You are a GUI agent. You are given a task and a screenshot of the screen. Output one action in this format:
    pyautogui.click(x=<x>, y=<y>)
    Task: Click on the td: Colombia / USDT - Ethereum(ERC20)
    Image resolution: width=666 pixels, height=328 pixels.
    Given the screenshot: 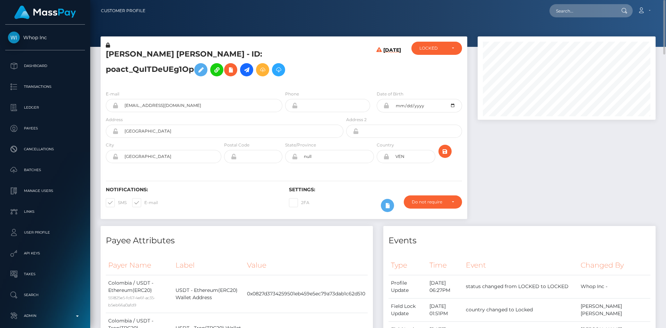 What is the action you would take?
    pyautogui.click(x=139, y=293)
    